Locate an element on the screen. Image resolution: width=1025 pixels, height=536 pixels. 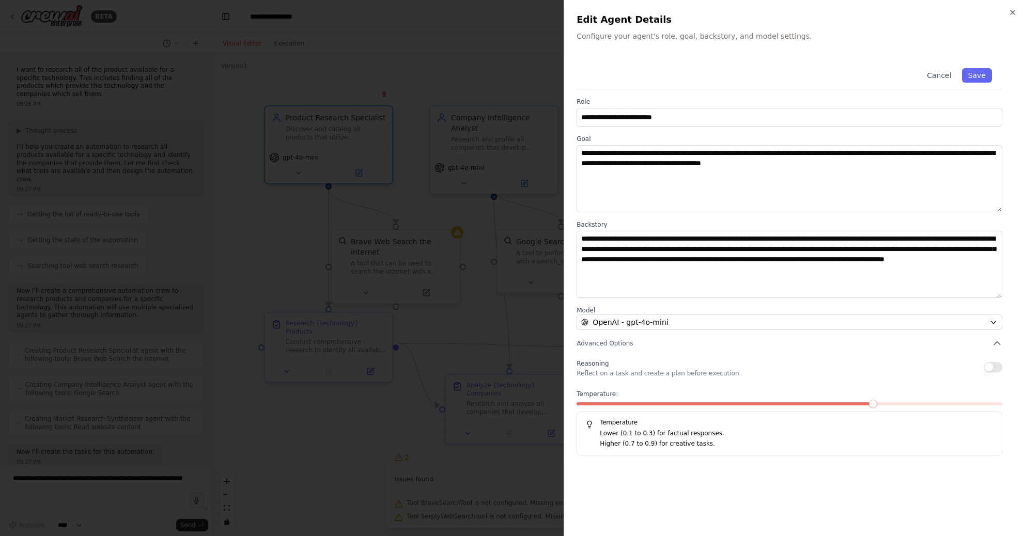
h2: Edit Agent Details is located at coordinates (795, 20).